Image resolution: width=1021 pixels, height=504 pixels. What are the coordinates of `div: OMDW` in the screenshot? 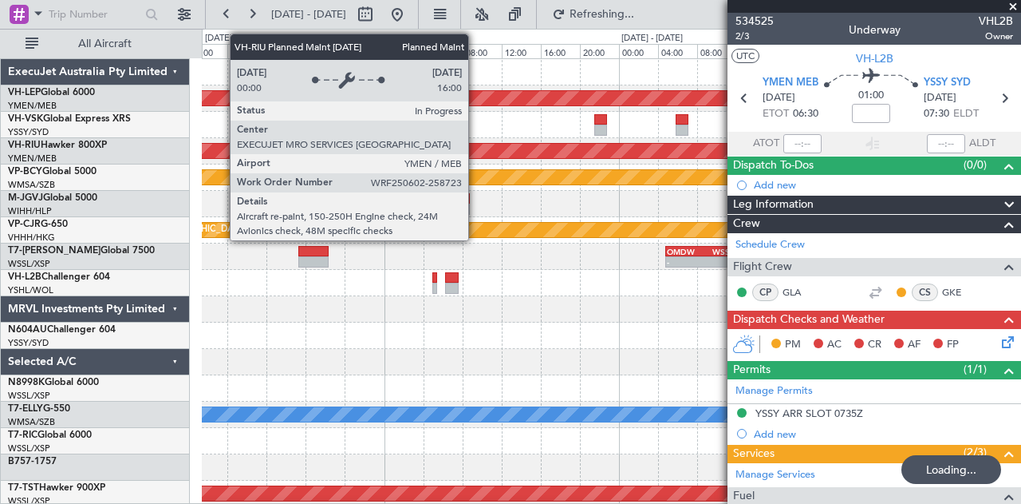 It's located at (684, 251).